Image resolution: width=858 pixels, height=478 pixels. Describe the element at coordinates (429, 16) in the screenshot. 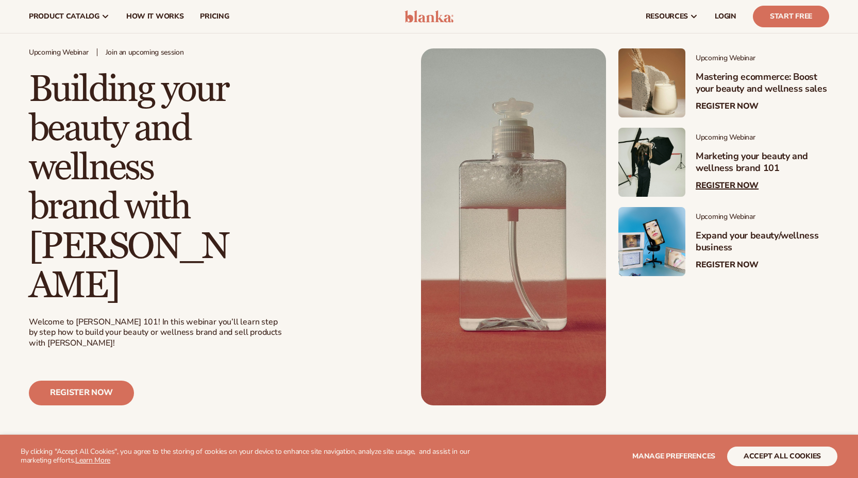

I see `a: logo` at that location.